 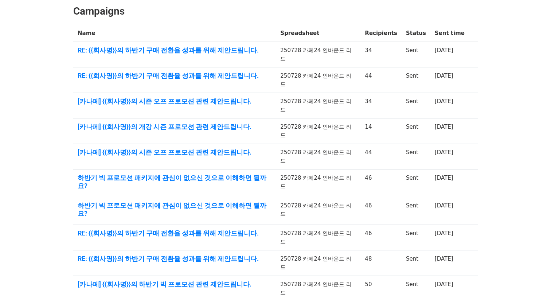 What do you see at coordinates (381, 263) in the screenshot?
I see `td: 48` at bounding box center [381, 263].